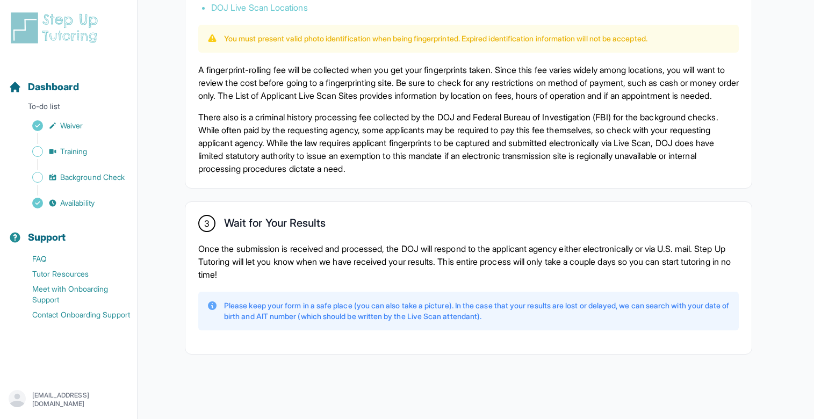 The height and width of the screenshot is (419, 814). What do you see at coordinates (68, 81) in the screenshot?
I see `button: Dashboard` at bounding box center [68, 81].